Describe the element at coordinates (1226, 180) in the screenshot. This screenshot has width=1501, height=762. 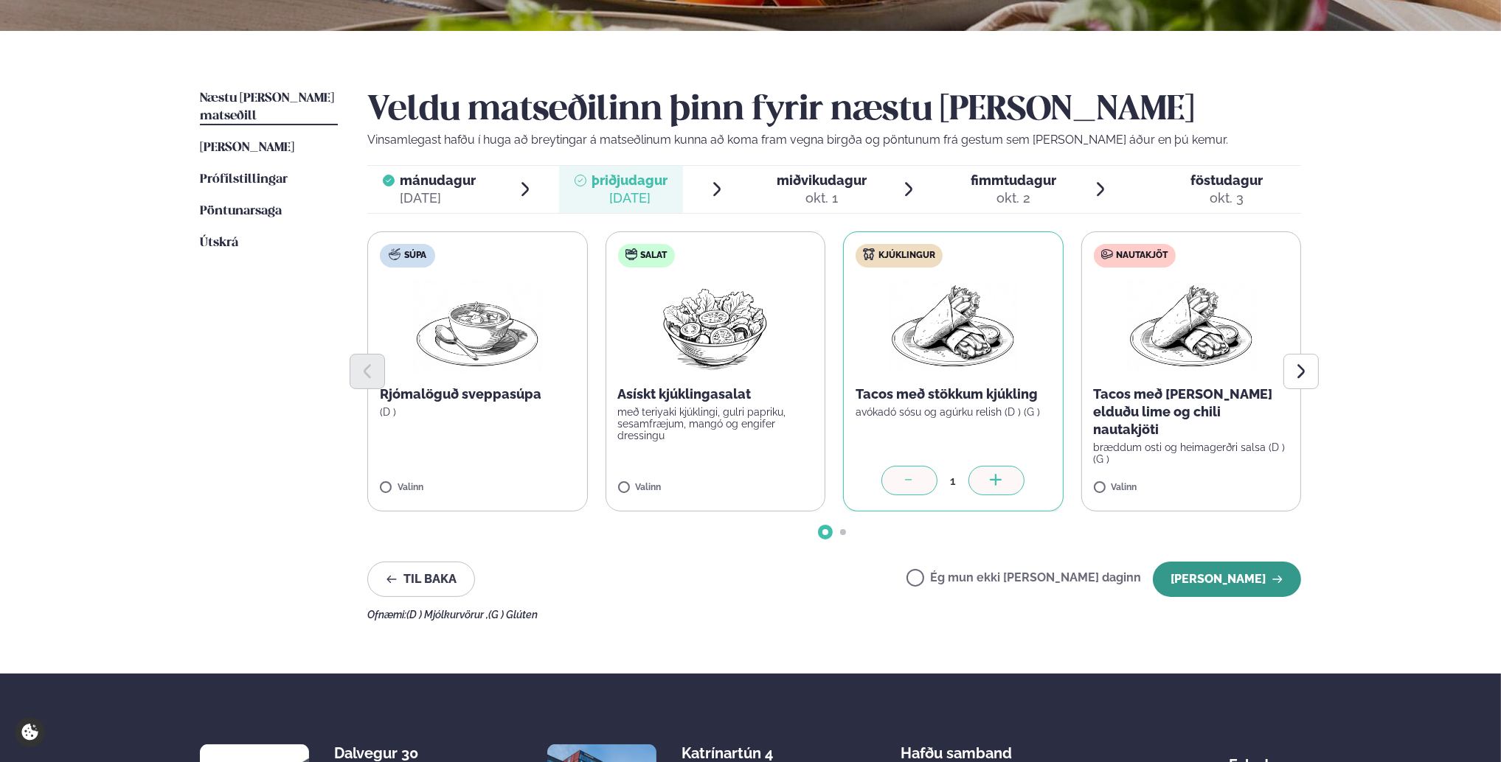
I see `span: föstudagur` at that location.